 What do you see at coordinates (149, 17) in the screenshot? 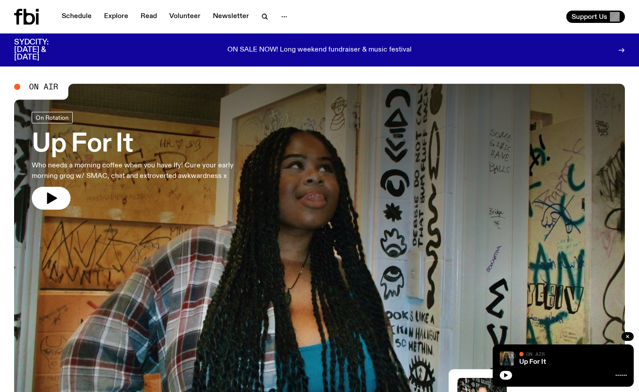
I see `a: Read` at bounding box center [149, 17].